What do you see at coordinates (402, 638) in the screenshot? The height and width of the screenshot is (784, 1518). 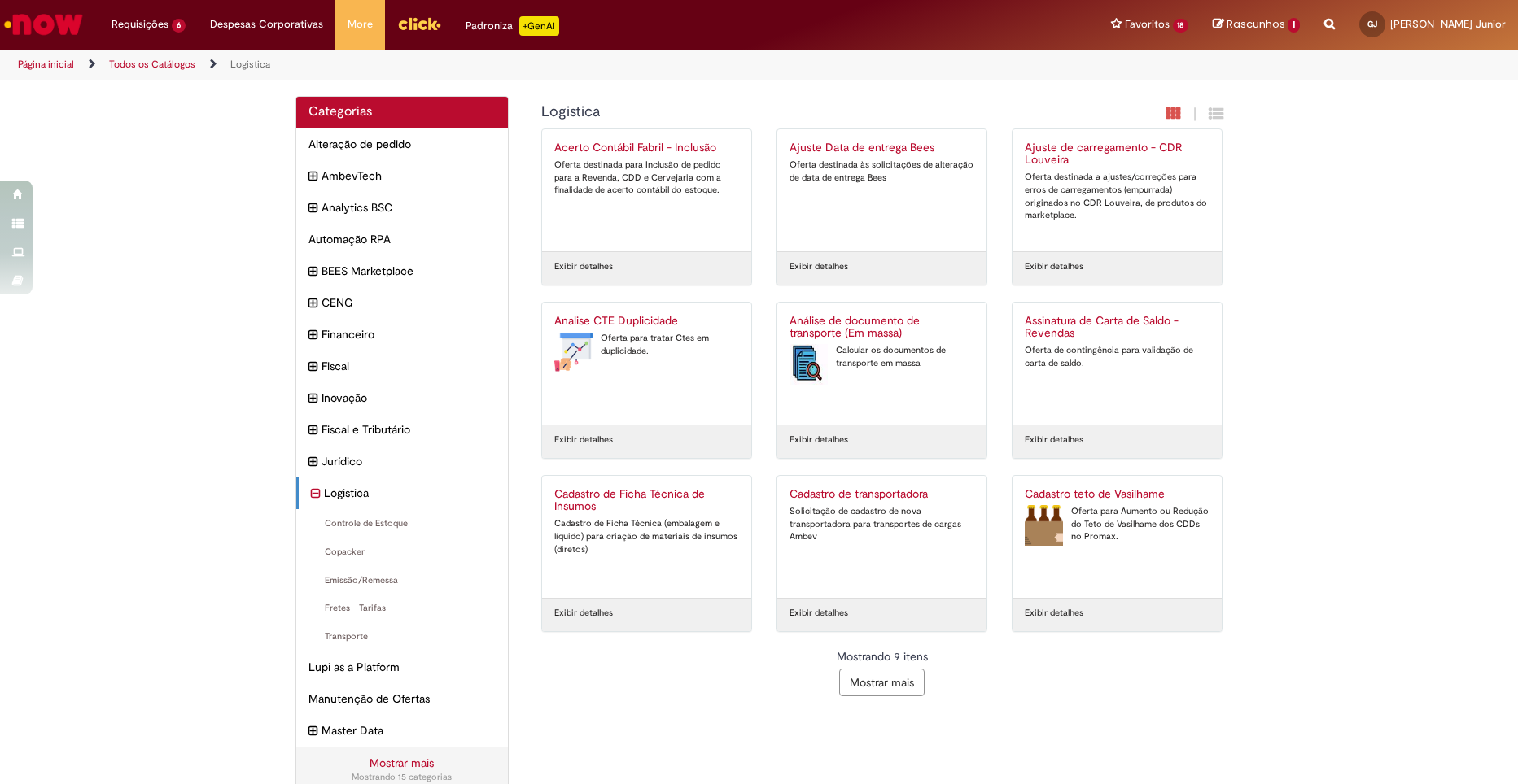 I see `span: Transporte` at bounding box center [402, 638].